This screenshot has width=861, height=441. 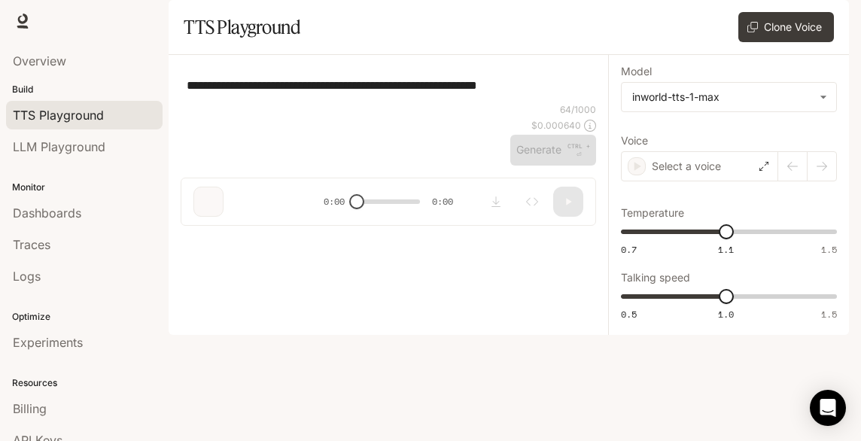 What do you see at coordinates (636, 71) in the screenshot?
I see `p: Model` at bounding box center [636, 71].